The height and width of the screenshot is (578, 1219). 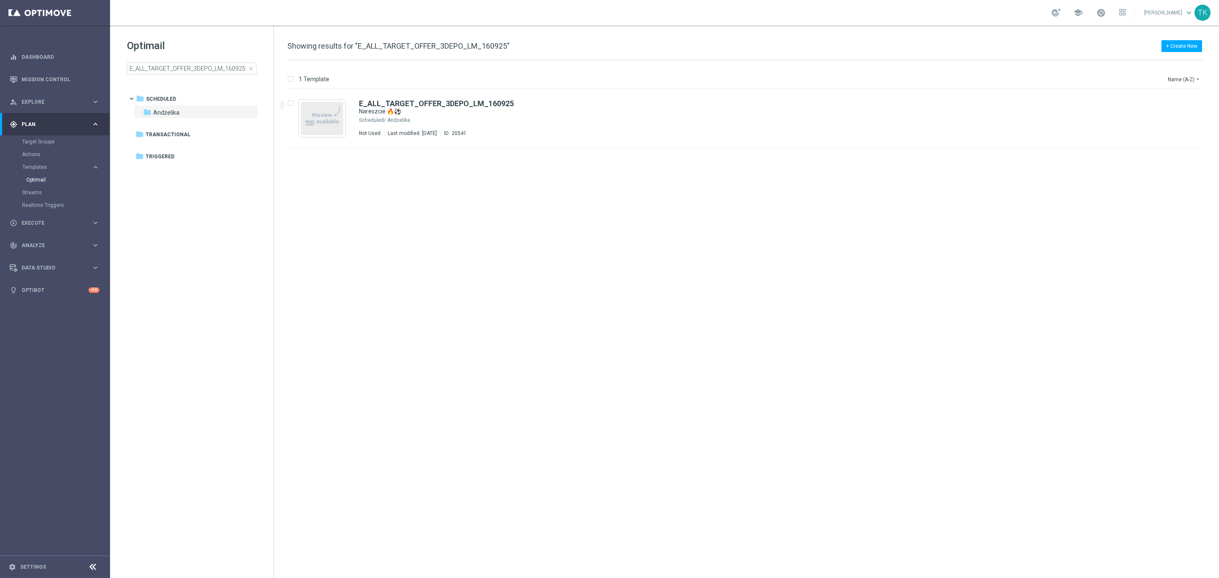 I want to click on i: arrow_drop_down, so click(x=1198, y=79).